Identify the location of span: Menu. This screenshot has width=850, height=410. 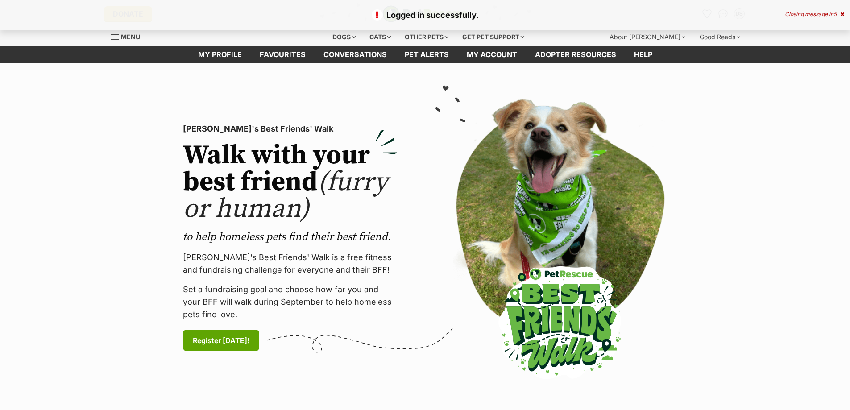
(130, 37).